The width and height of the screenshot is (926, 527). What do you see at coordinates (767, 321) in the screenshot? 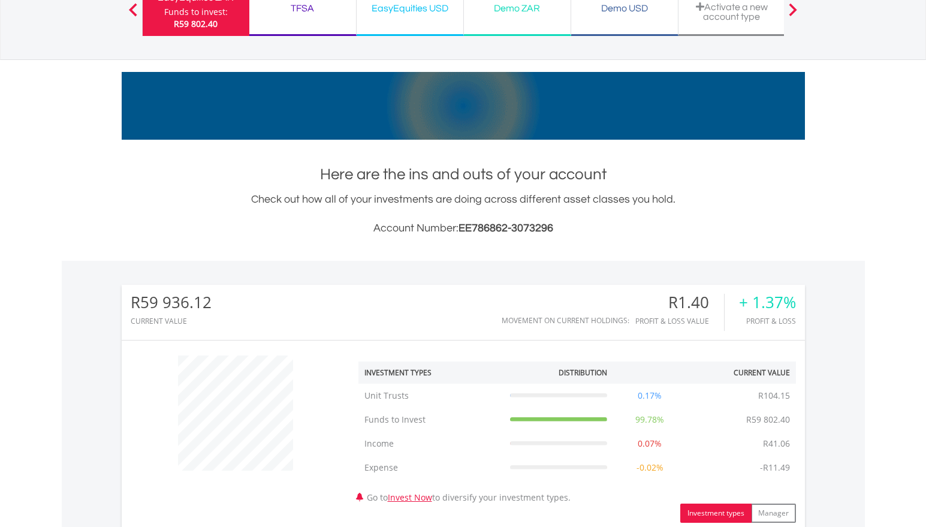
I see `div: Profit & Loss` at bounding box center [767, 321].